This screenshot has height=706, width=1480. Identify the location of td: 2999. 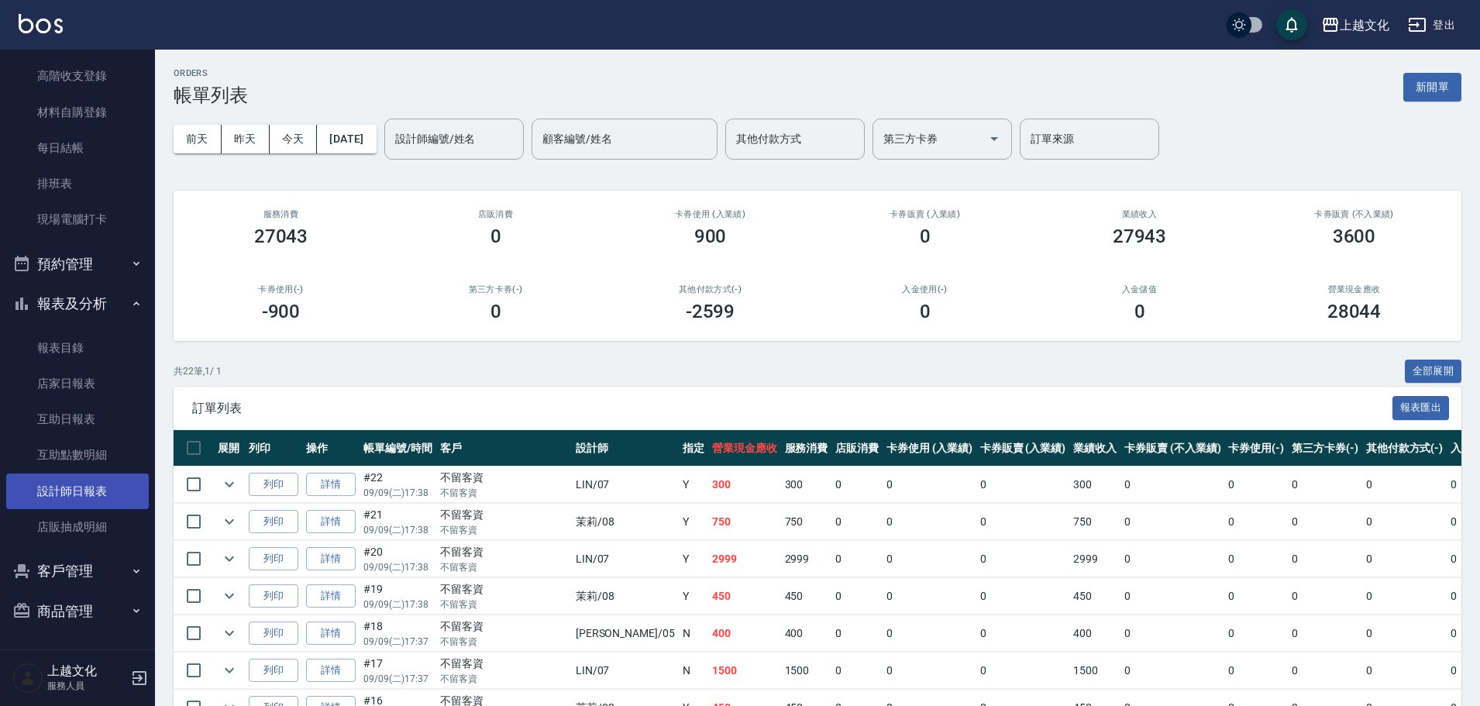
(807, 559).